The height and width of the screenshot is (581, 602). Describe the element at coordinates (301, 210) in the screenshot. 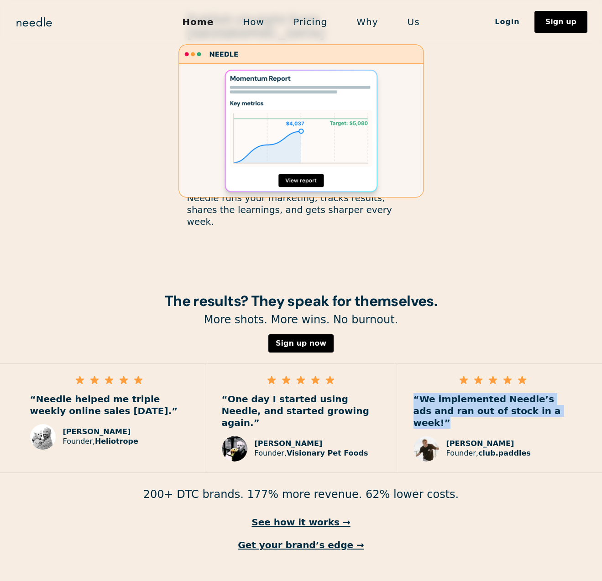

I see `p: Needle runs your marketing, tracks results, shares the learnings, and gets sharper every week.` at that location.